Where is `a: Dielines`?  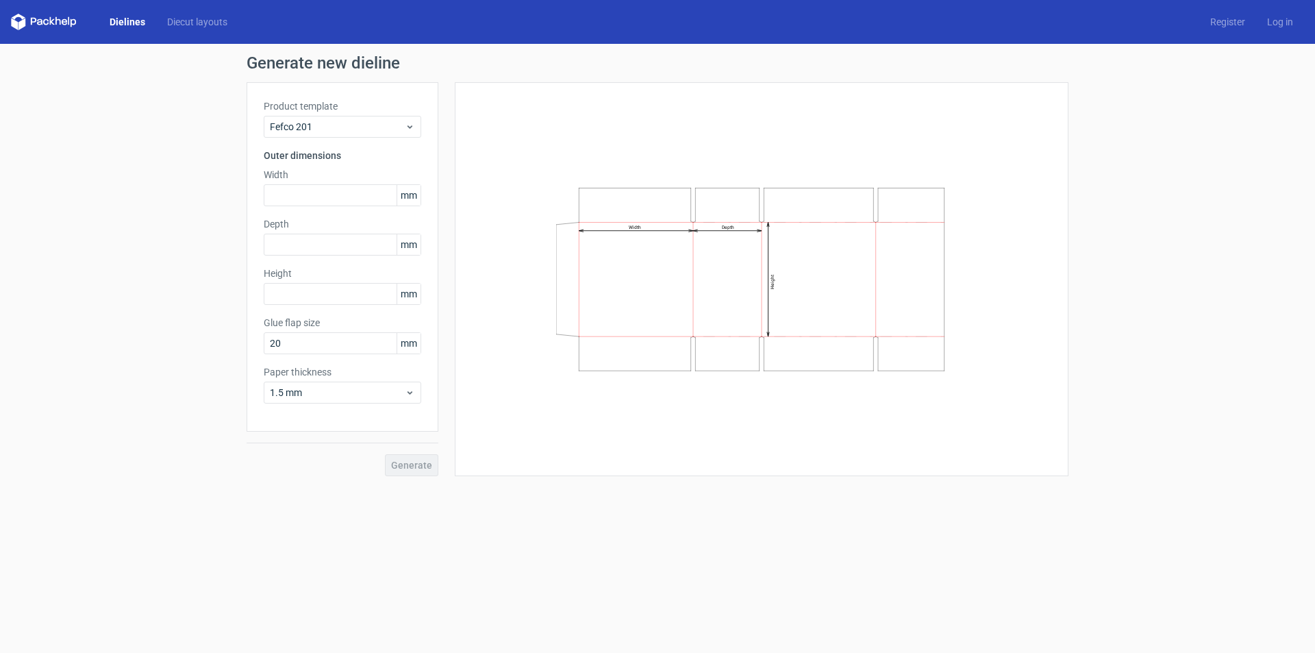 a: Dielines is located at coordinates (127, 22).